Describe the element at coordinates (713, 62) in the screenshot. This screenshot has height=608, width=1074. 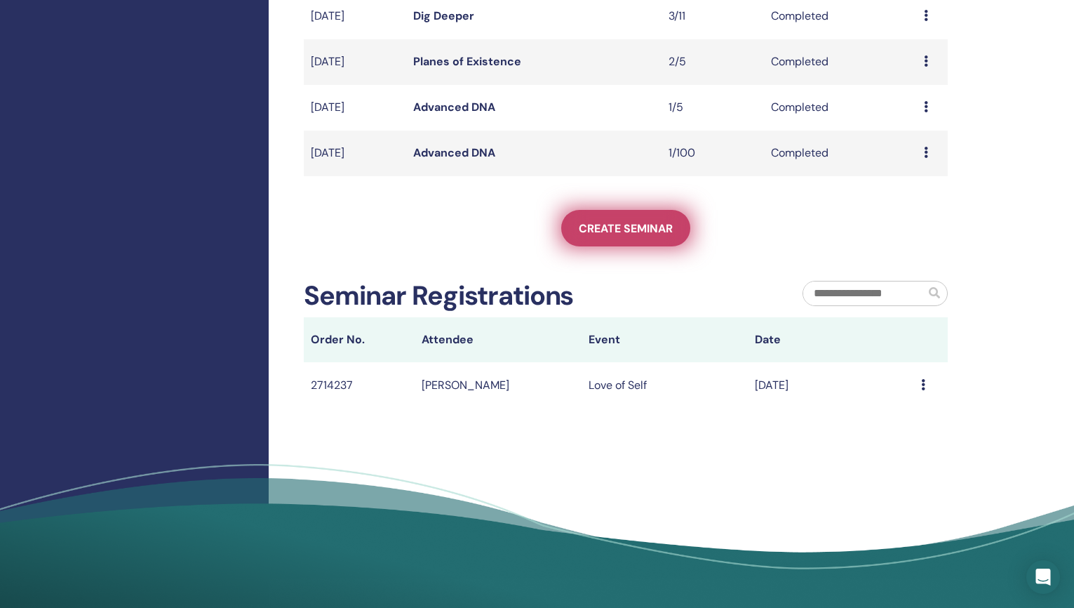
I see `td: 2/5` at that location.